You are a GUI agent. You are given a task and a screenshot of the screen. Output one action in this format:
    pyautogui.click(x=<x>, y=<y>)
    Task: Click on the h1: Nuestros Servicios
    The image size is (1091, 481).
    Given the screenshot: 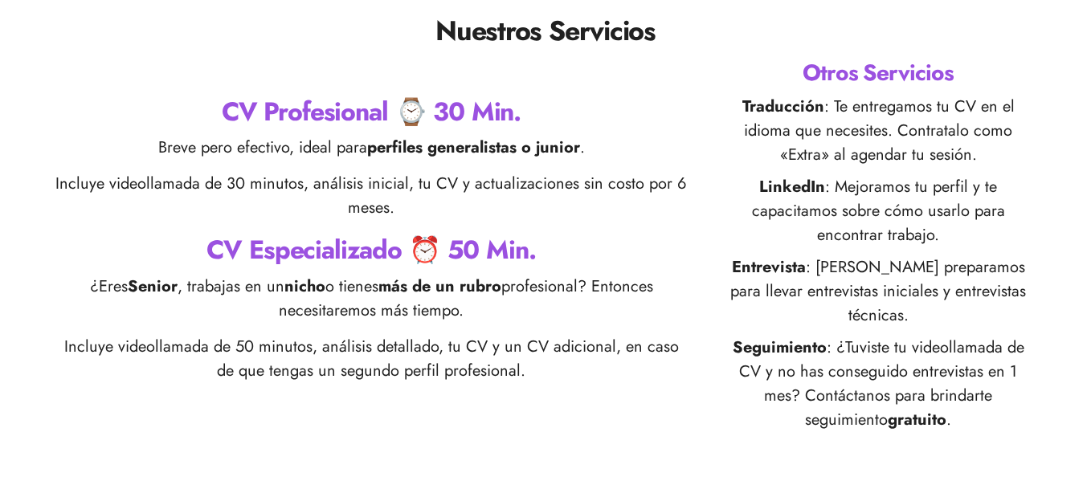 What is the action you would take?
    pyautogui.click(x=546, y=31)
    